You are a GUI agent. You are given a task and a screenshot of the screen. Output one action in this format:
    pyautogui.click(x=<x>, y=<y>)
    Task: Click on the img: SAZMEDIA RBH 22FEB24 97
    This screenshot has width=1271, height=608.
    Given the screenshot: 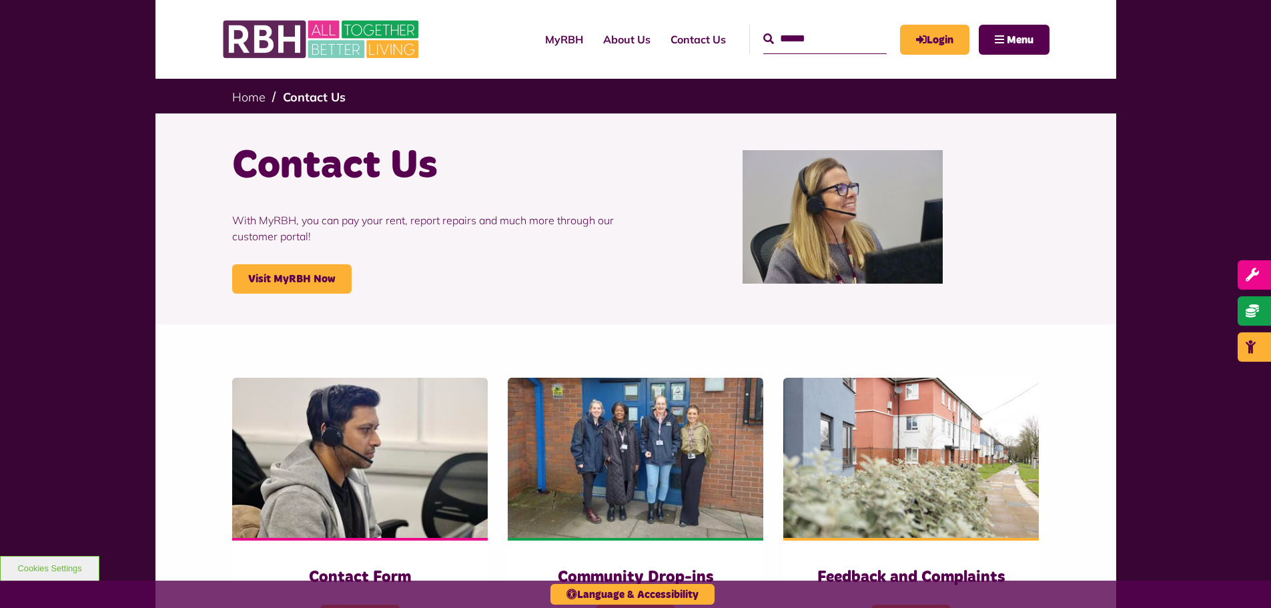 What is the action you would take?
    pyautogui.click(x=911, y=458)
    